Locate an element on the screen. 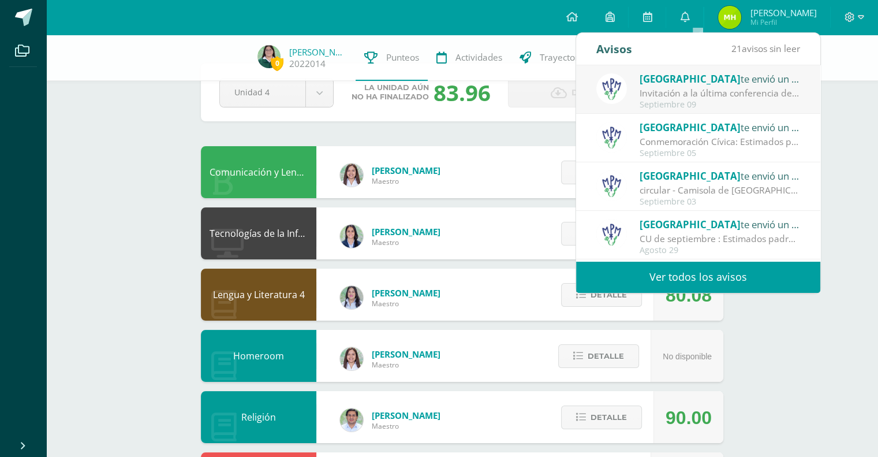 This screenshot has height=457, width=878. span: Descargar boleta is located at coordinates (617, 92).